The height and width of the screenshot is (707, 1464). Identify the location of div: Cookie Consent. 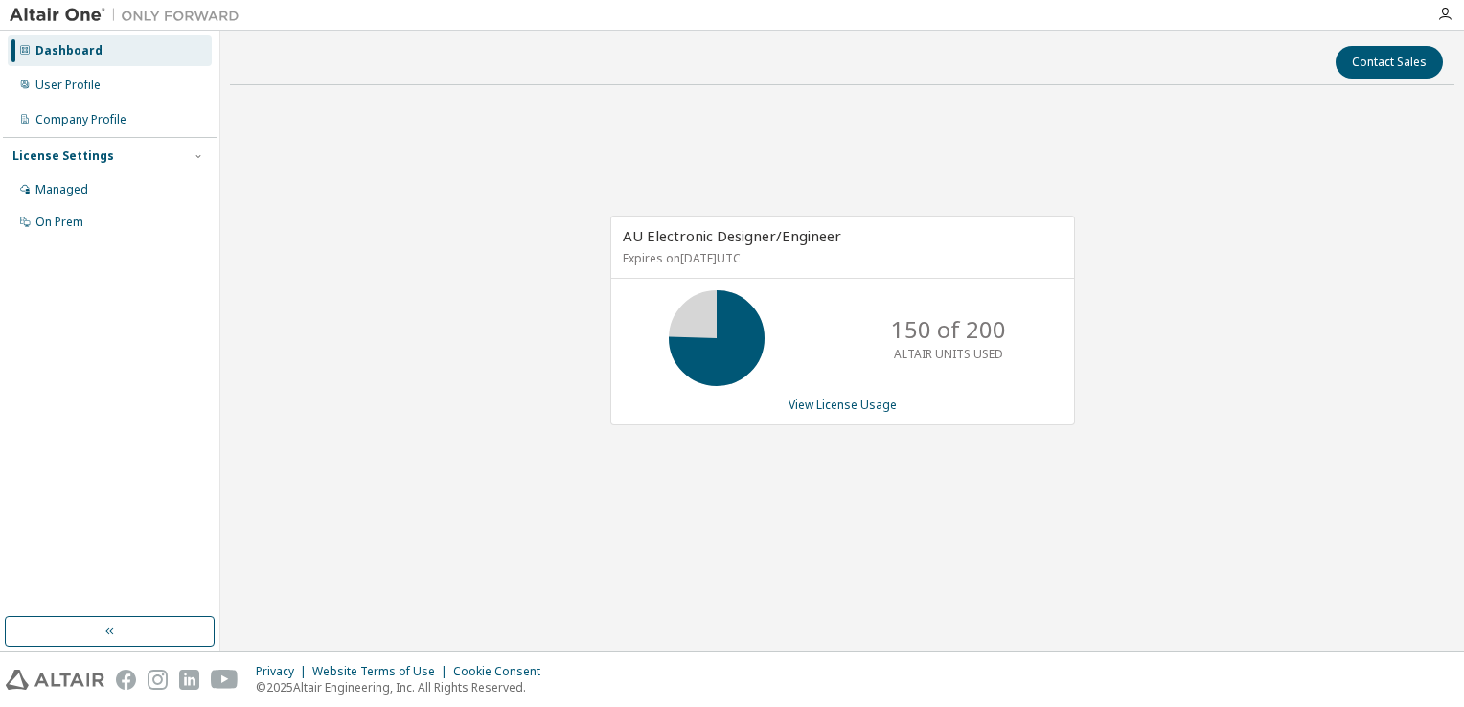
(502, 672).